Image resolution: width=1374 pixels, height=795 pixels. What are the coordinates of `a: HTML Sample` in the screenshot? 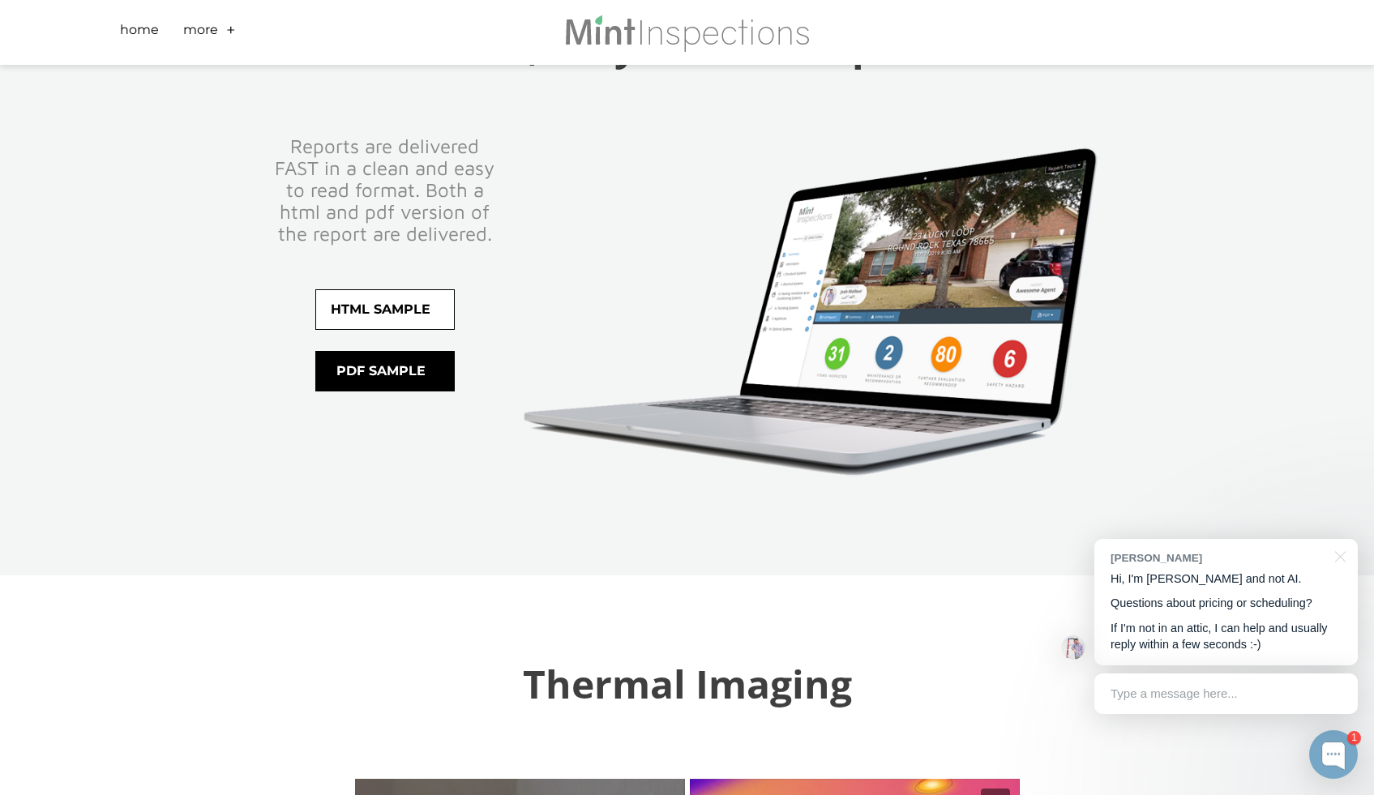 It's located at (385, 310).